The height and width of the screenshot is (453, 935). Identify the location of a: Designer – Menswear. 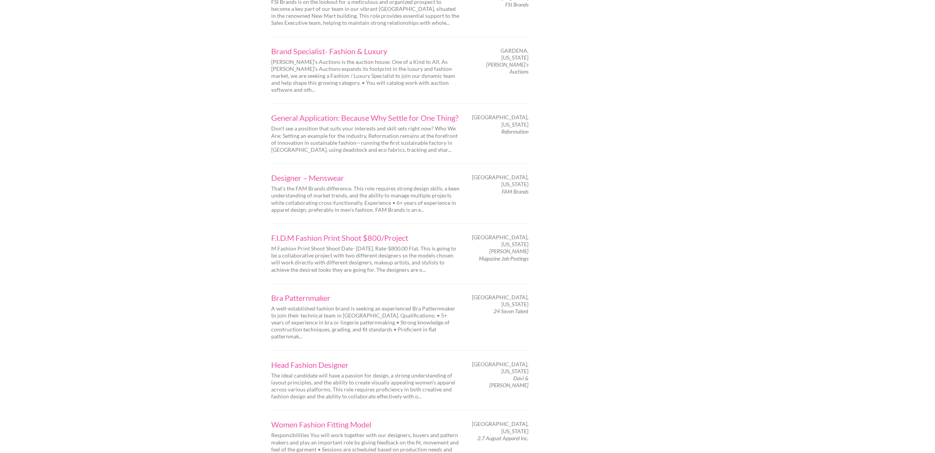
(366, 178).